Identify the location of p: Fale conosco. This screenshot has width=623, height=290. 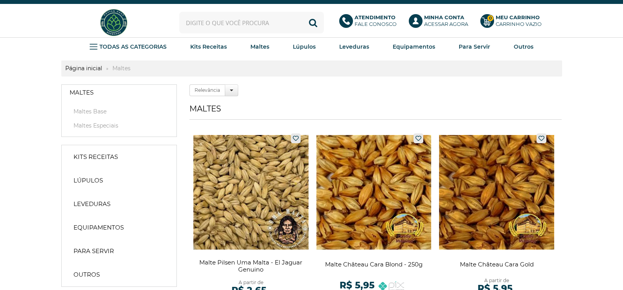
(375, 21).